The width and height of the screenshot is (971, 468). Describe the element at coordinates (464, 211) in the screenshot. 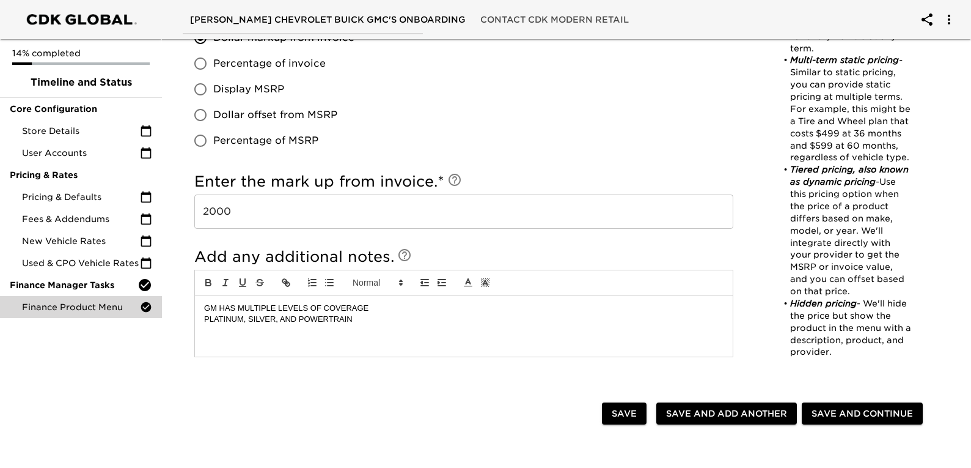

I see `input: Example: +$1000` at that location.